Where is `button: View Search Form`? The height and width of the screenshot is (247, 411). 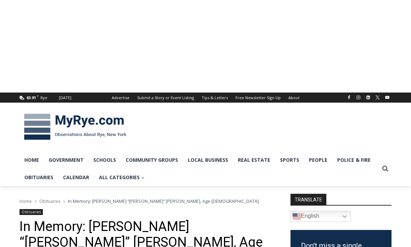 button: View Search Form is located at coordinates (385, 169).